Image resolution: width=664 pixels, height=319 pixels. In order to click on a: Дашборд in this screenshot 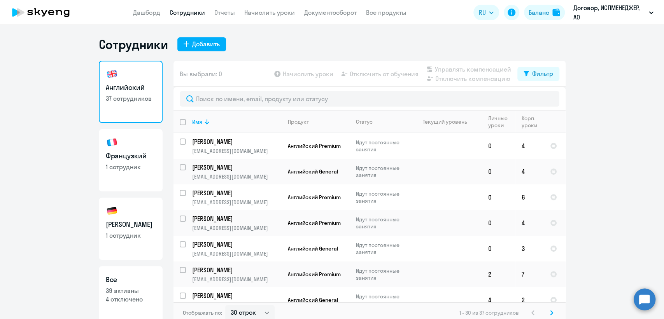, I will do `click(147, 12)`.